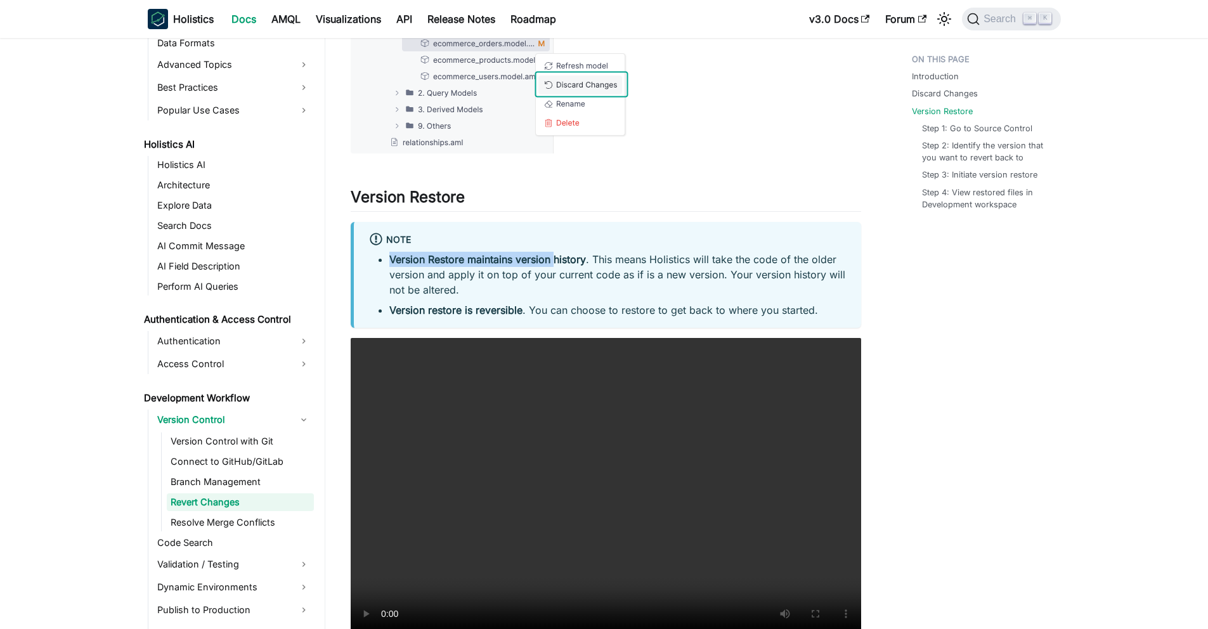 This screenshot has height=629, width=1208. Describe the element at coordinates (240, 502) in the screenshot. I see `a: Revert Changes` at that location.